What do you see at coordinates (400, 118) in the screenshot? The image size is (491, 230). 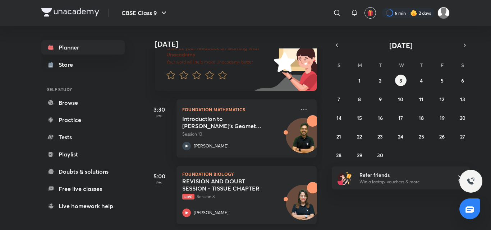 I see `abbr: September 17, 2025` at bounding box center [400, 118].